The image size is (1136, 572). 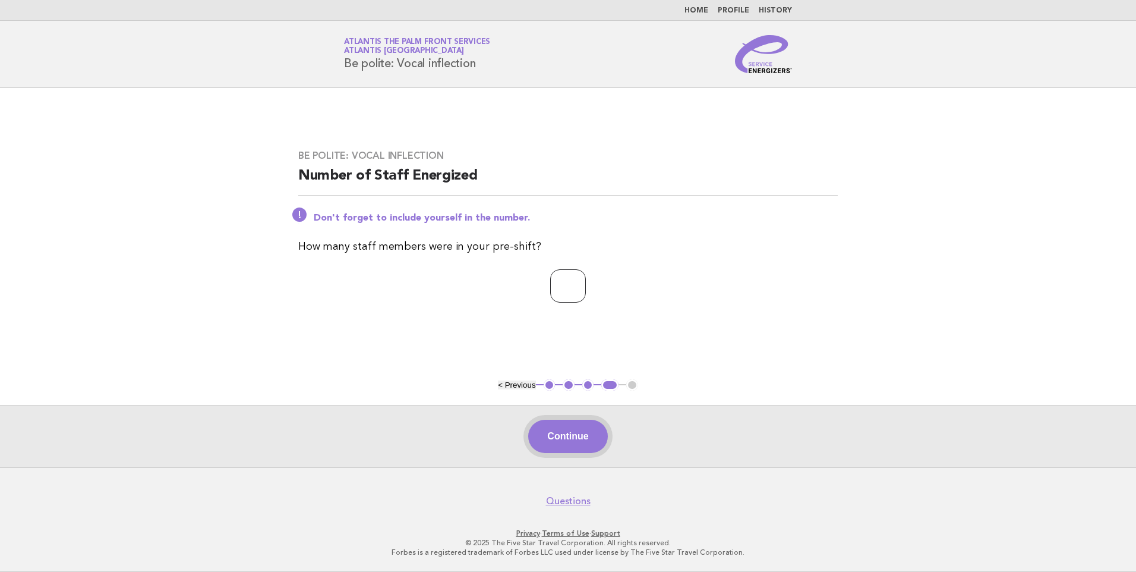 I want to click on button: Continue, so click(x=568, y=436).